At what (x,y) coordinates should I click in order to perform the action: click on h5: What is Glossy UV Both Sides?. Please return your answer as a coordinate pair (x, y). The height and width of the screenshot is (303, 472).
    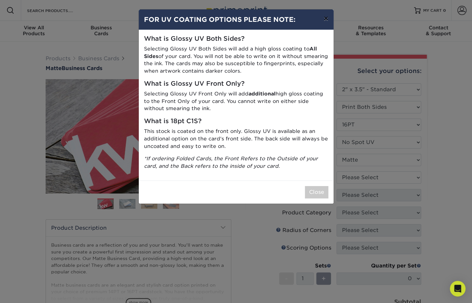
    Looking at the image, I should click on (236, 39).